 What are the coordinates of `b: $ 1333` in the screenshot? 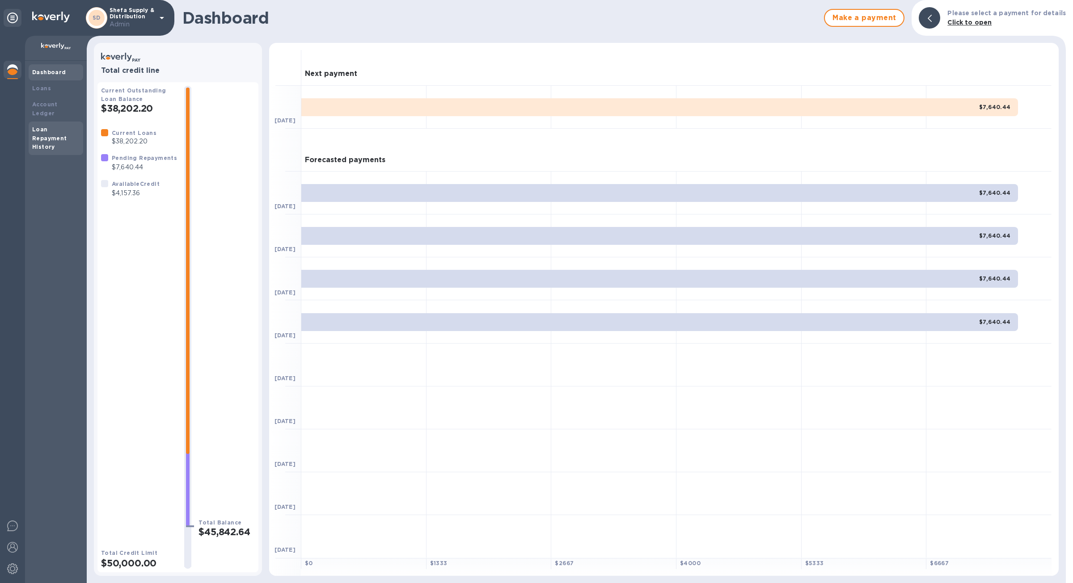 It's located at (439, 563).